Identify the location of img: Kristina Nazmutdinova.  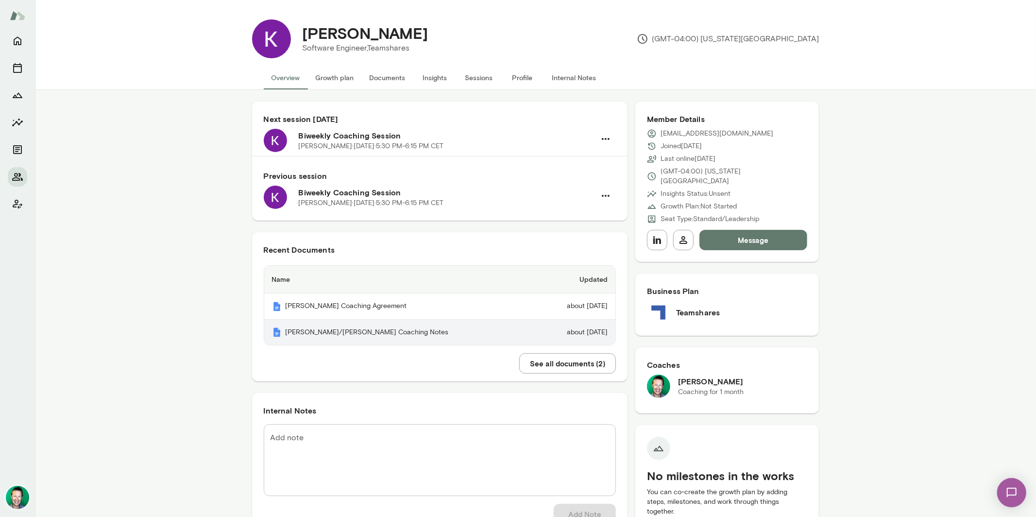
(272, 39).